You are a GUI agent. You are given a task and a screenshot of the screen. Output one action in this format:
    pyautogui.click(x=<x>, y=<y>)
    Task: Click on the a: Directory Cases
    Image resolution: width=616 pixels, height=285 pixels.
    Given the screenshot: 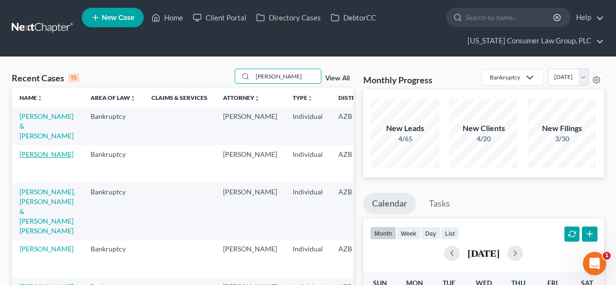 What is the action you would take?
    pyautogui.click(x=288, y=18)
    